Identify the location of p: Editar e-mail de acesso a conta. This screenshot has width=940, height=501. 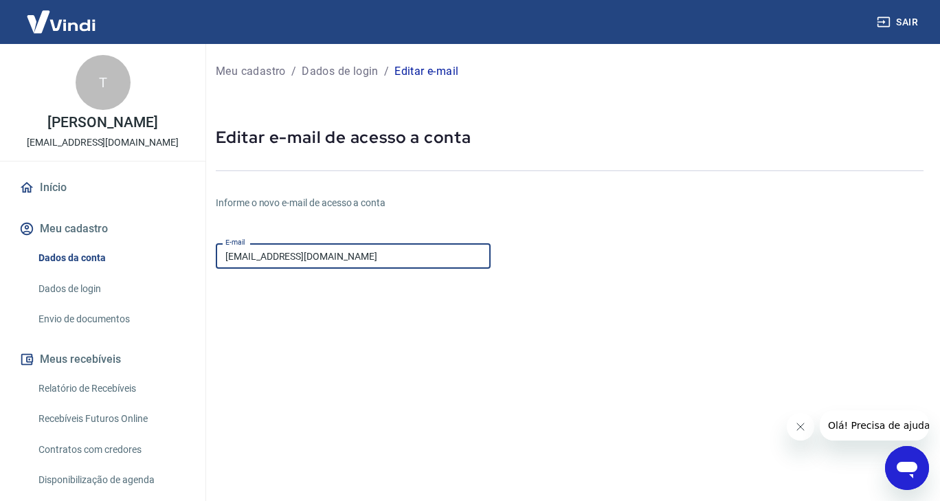
(570, 137).